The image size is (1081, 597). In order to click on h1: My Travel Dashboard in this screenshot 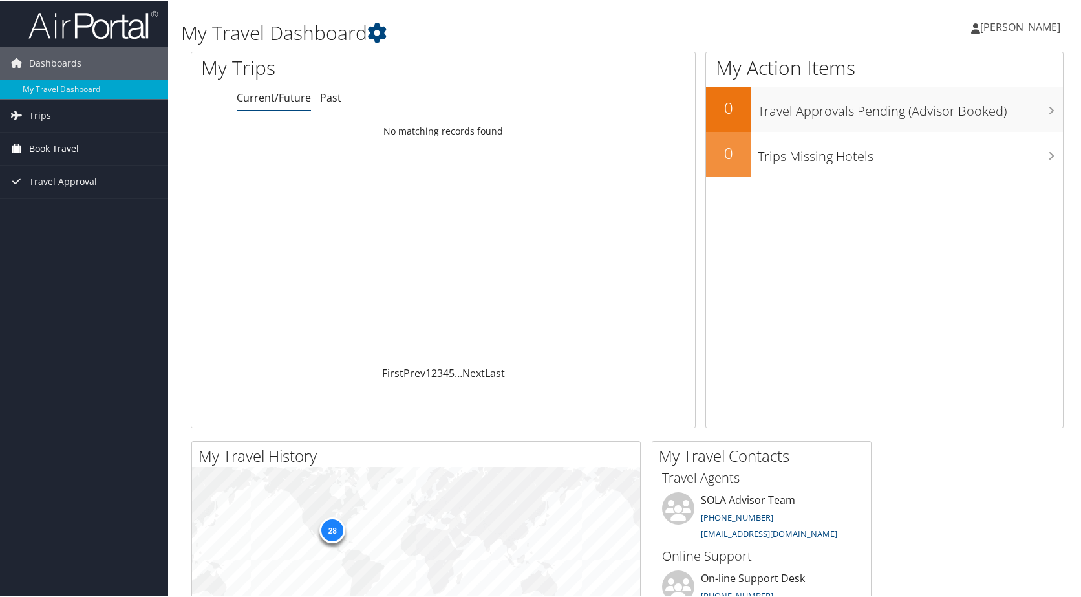, I will do `click(478, 32)`.